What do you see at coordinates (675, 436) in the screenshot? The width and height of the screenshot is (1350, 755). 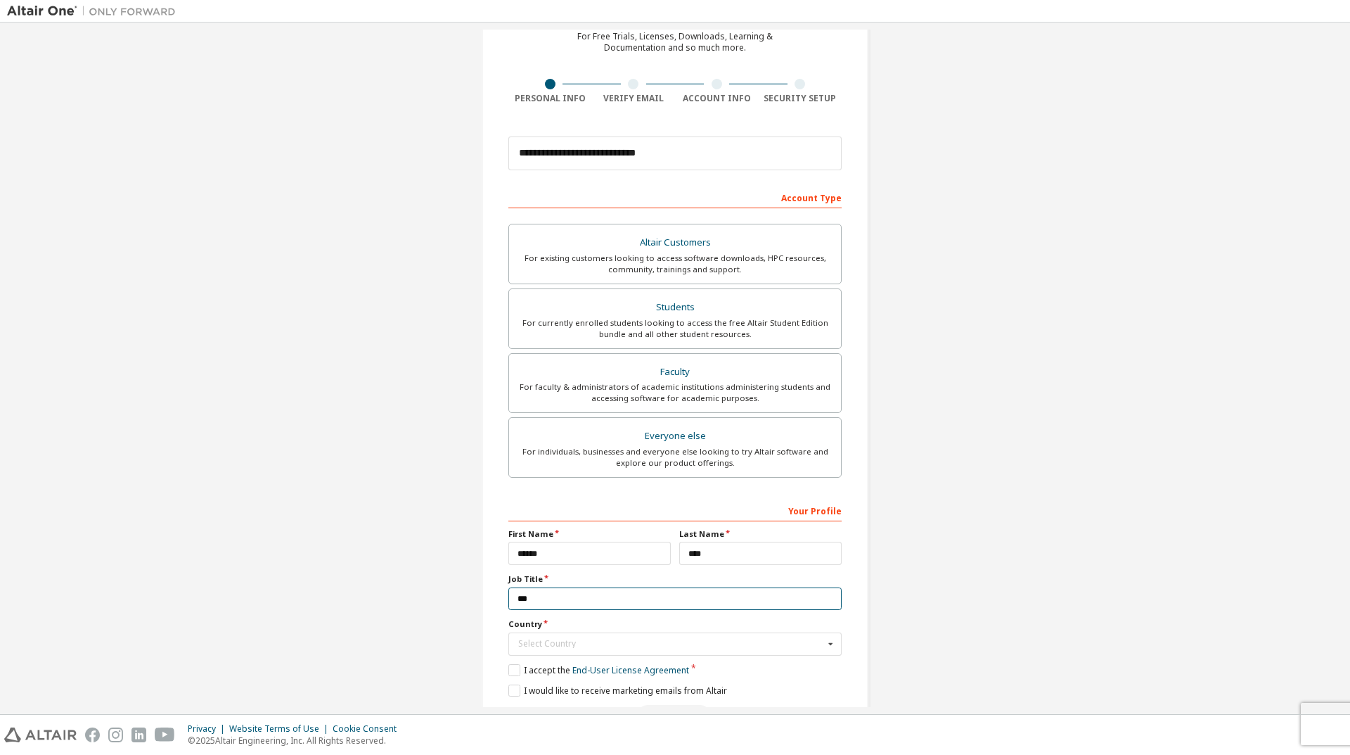 I see `div: Everyone else` at bounding box center [675, 436].